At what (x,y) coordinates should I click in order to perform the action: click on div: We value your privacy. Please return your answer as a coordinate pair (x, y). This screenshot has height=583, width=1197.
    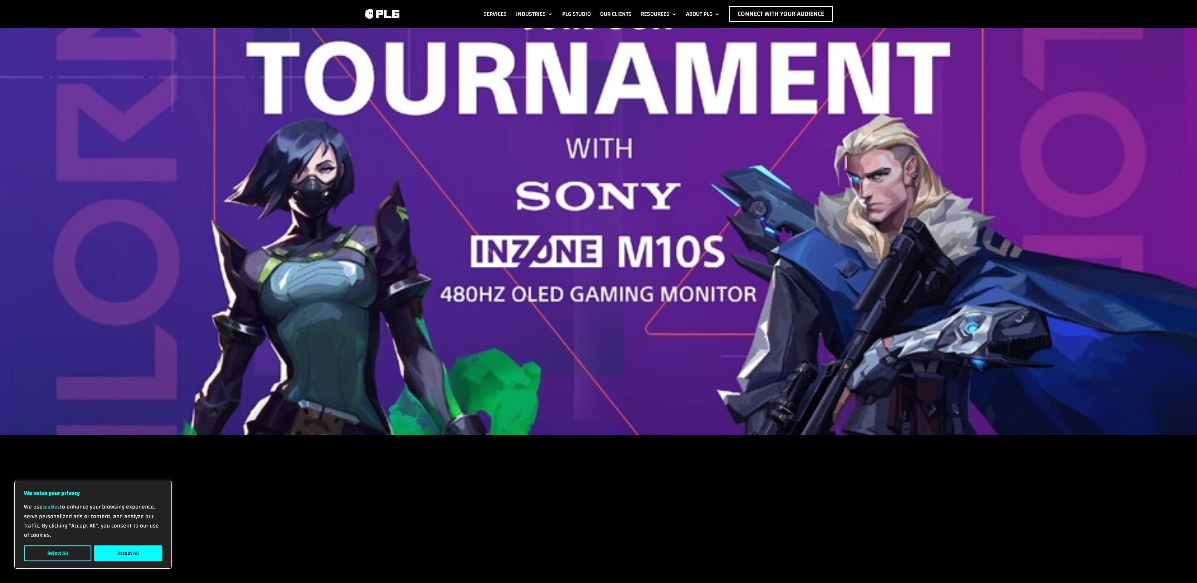
    Looking at the image, I should click on (93, 524).